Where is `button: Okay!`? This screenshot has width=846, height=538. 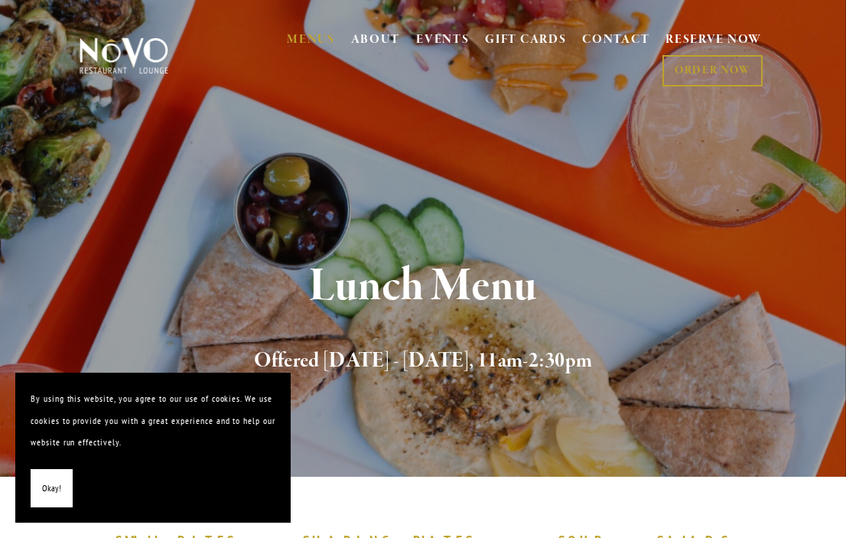
button: Okay! is located at coordinates (51, 488).